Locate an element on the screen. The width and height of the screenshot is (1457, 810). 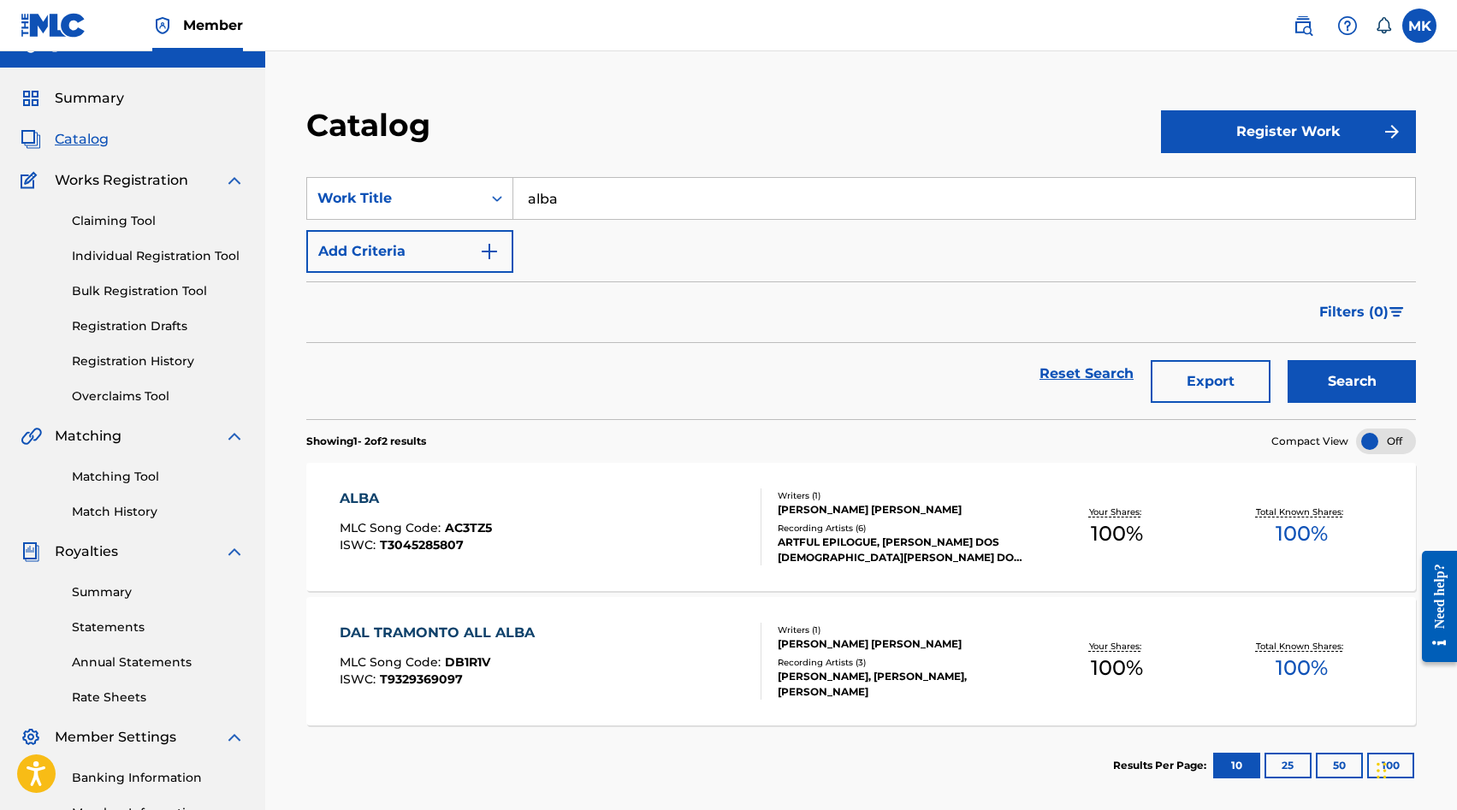
span: Catalog is located at coordinates (81, 139).